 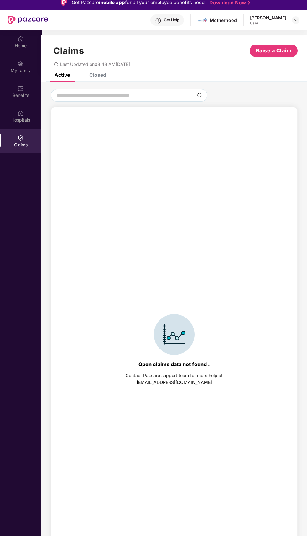 What do you see at coordinates (69, 51) in the screenshot?
I see `h1: Claims` at bounding box center [69, 51].